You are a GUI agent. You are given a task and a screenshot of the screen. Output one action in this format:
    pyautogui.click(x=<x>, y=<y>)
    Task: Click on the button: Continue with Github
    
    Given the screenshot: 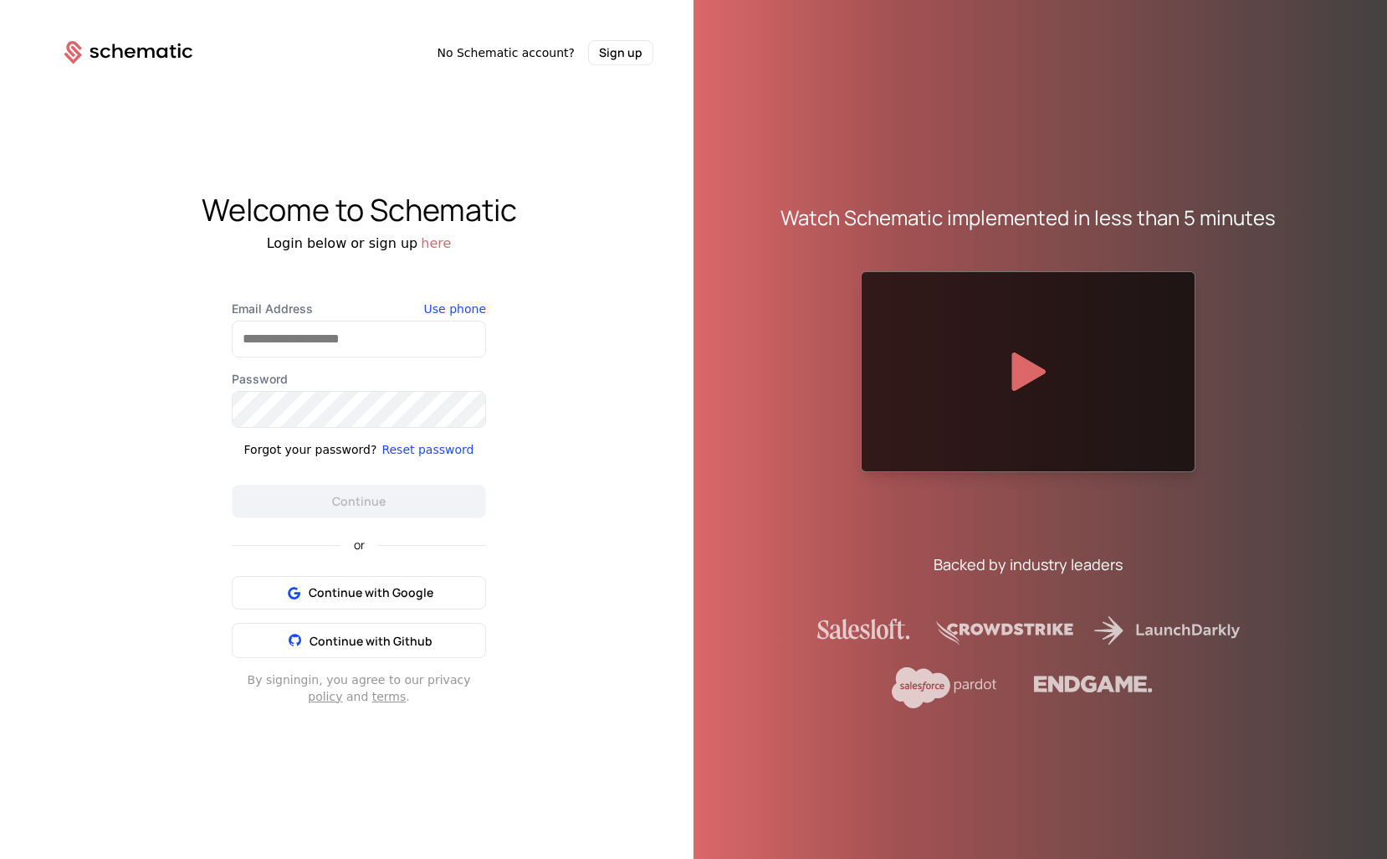 What is the action you would take?
    pyautogui.click(x=359, y=640)
    